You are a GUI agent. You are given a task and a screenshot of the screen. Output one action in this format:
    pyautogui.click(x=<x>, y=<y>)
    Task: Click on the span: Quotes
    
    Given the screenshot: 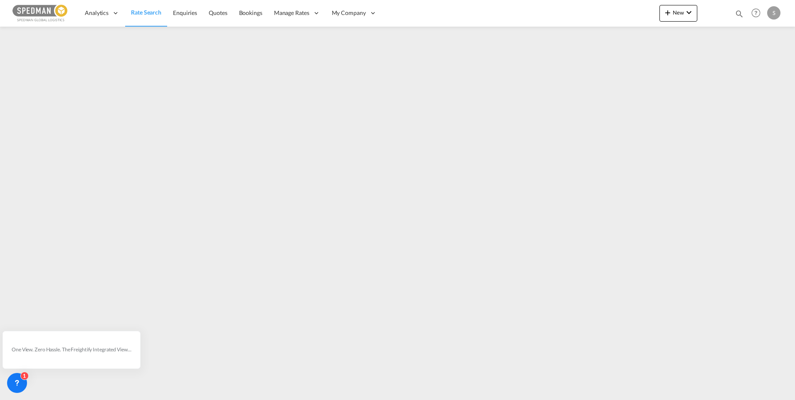 What is the action you would take?
    pyautogui.click(x=218, y=12)
    